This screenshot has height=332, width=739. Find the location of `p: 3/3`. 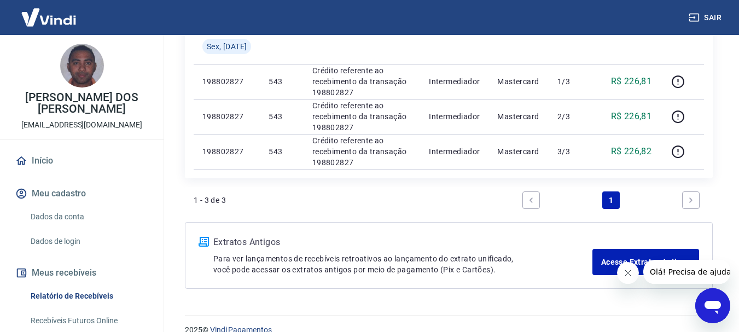

p: 3/3 is located at coordinates (573, 152).